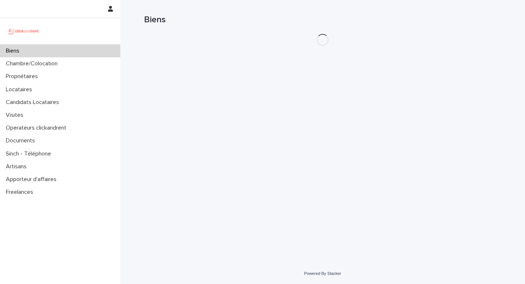 The height and width of the screenshot is (284, 525). Describe the element at coordinates (34, 102) in the screenshot. I see `p: Candidats Locataires` at that location.